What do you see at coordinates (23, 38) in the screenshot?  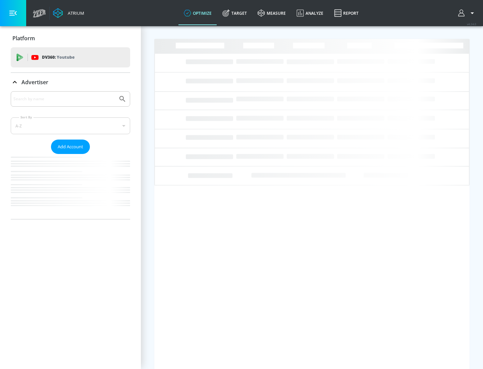 I see `p: Platform` at bounding box center [23, 38].